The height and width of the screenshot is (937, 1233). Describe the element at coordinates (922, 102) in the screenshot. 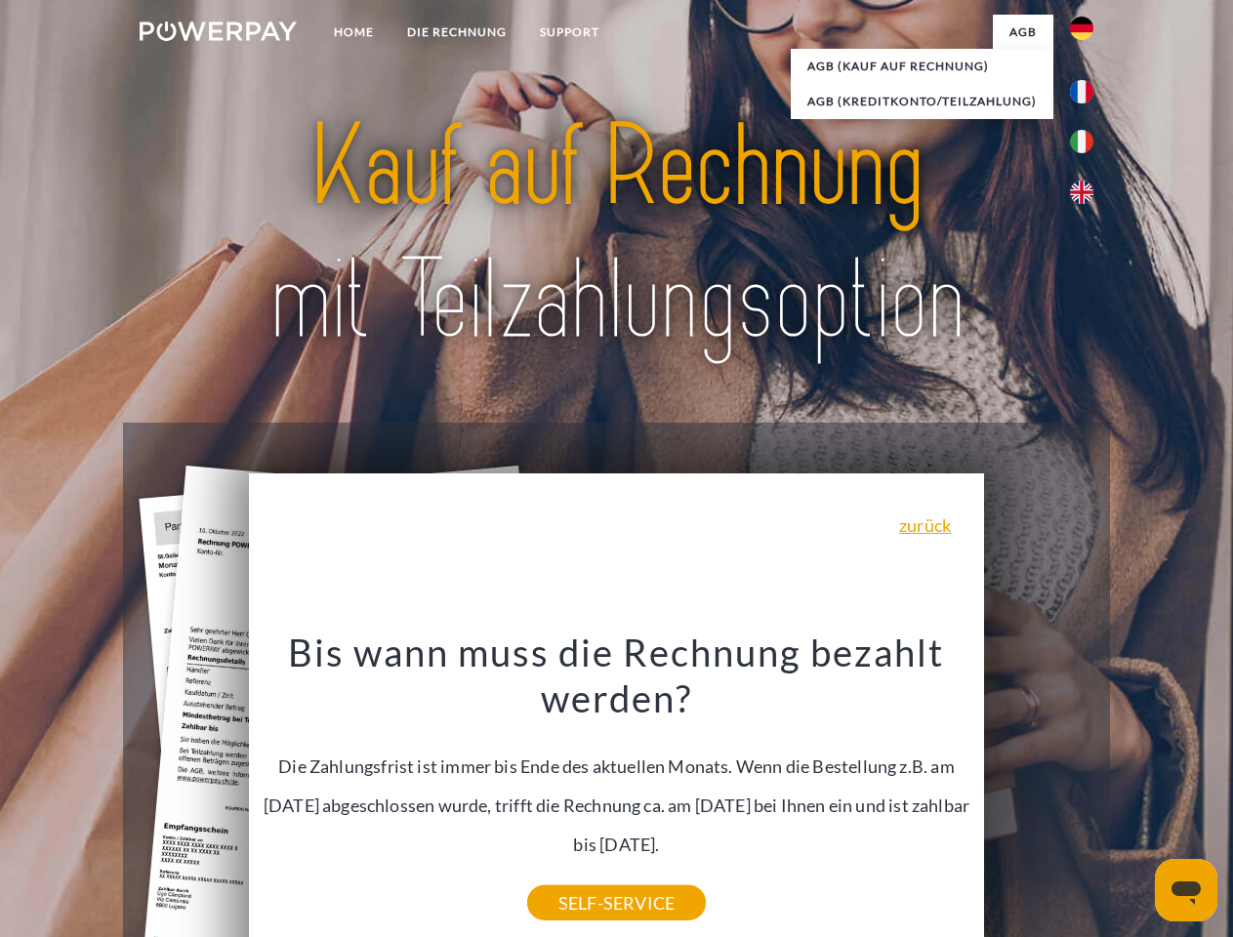

I see `a: AGB (Kreditkonto/Teilzahlung)` at that location.